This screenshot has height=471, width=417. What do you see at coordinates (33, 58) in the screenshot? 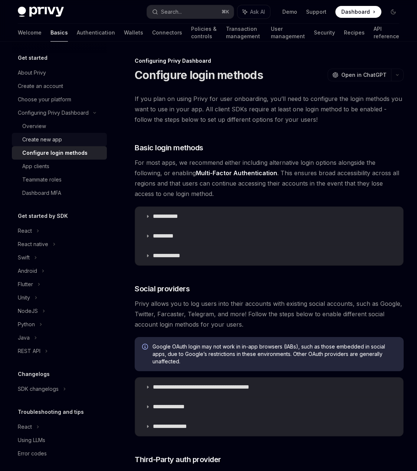
I see `h5: Get started` at bounding box center [33, 58].